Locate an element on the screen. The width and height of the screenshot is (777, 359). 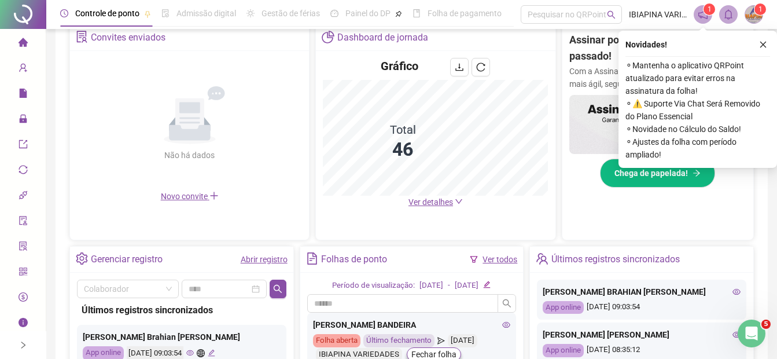
span: send is located at coordinates (441, 340).